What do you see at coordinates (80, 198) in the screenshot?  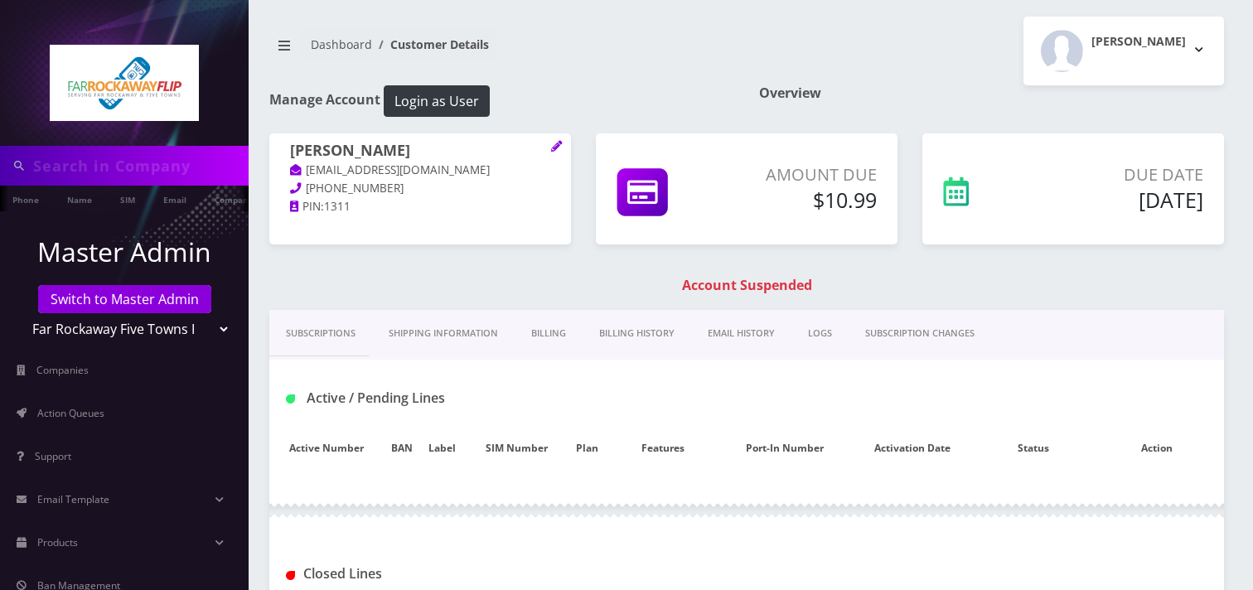 I see `a: Name` at bounding box center [80, 198].